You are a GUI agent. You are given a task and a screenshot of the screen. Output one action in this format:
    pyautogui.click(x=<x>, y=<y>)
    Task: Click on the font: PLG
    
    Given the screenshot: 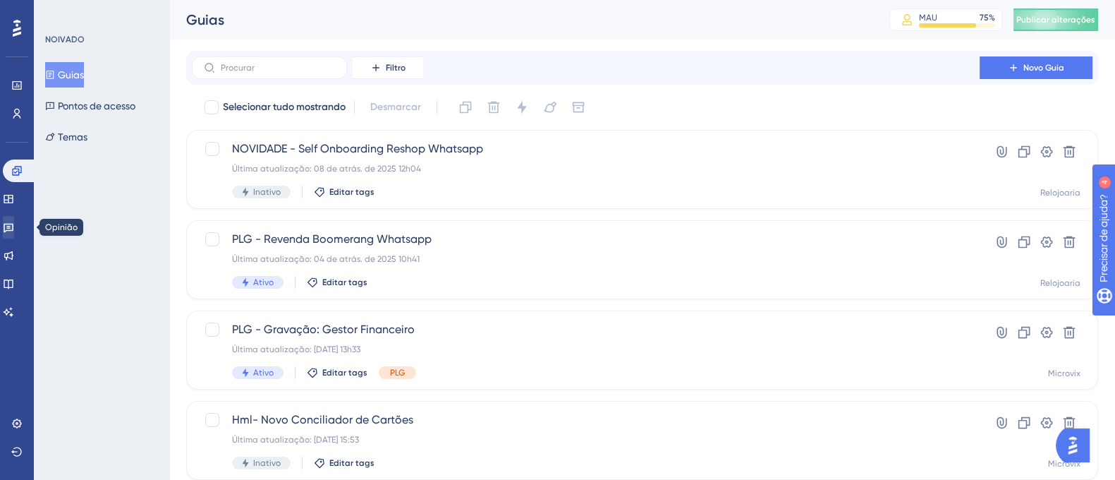 What is the action you would take?
    pyautogui.click(x=397, y=372)
    